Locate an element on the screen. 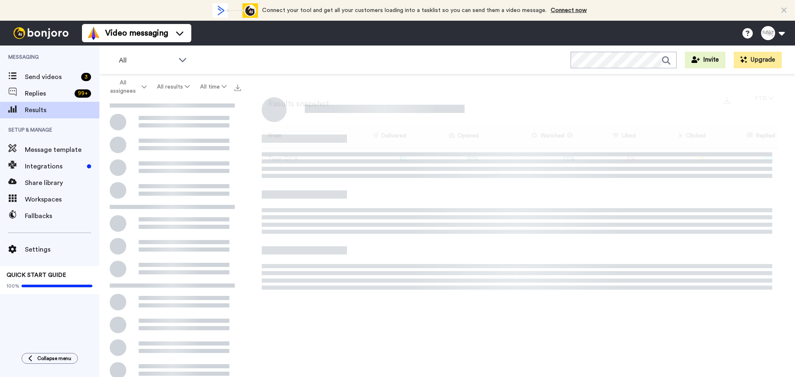 Image resolution: width=795 pixels, height=377 pixels. span: QUICK START GUIDE is located at coordinates (36, 275).